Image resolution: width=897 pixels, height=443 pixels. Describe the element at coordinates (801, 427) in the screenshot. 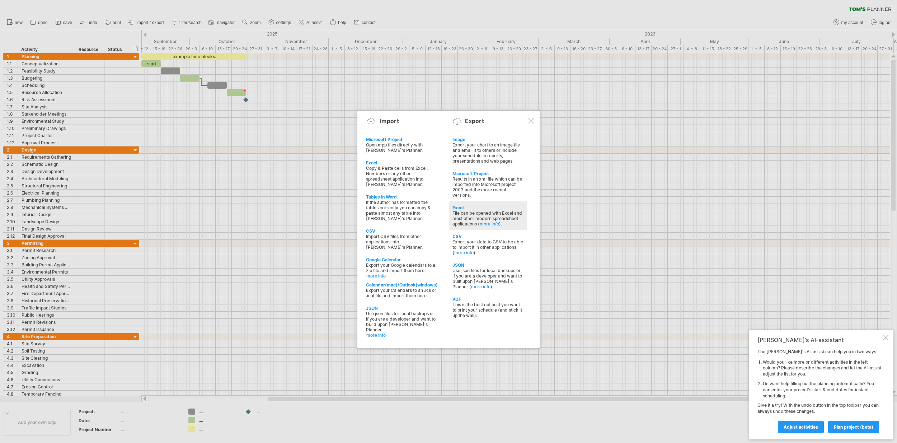

I see `span: Adjust activities` at that location.